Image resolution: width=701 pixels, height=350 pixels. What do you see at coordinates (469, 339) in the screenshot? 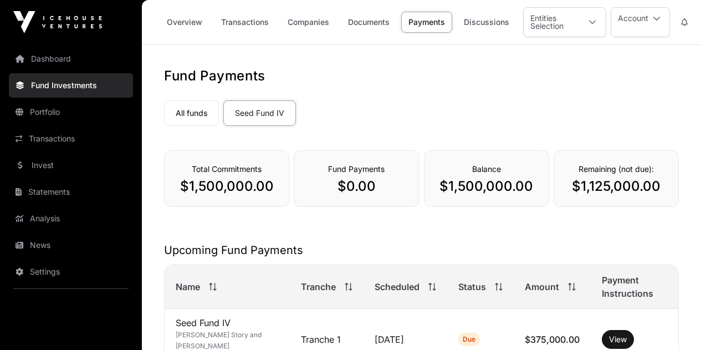
I see `span: Due` at bounding box center [469, 339].